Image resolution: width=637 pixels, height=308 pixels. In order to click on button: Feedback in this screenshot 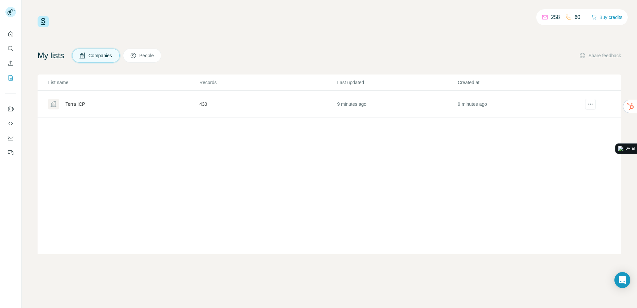, I will do `click(11, 153)`.